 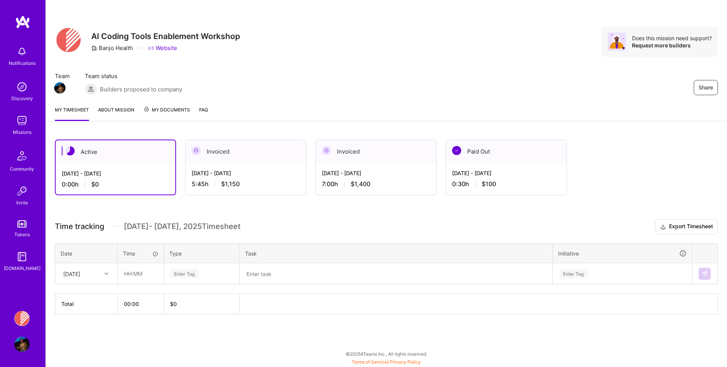 What do you see at coordinates (22, 223) in the screenshot?
I see `img: tokens` at bounding box center [22, 223].